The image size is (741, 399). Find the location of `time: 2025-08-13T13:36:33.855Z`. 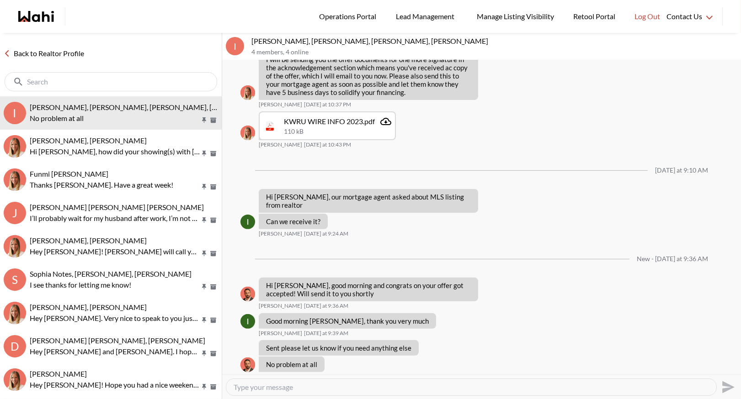

time: 2025-08-13T13:36:33.855Z is located at coordinates (326, 306).